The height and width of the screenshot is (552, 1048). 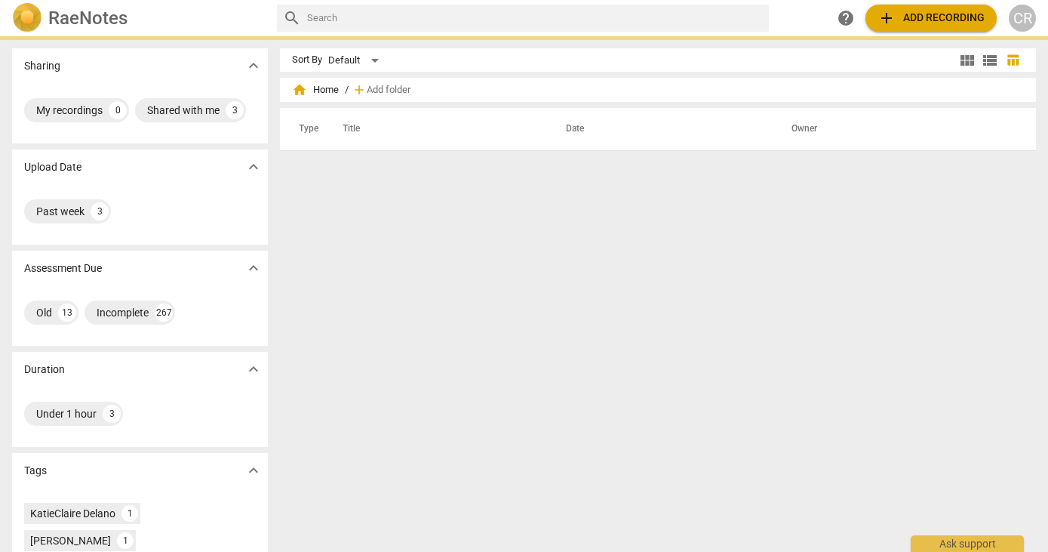 I want to click on div: Past week, so click(x=60, y=211).